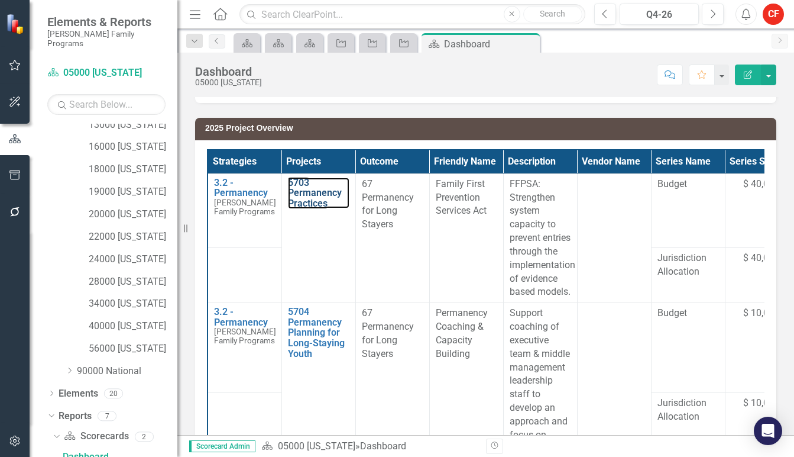 This screenshot has width=794, height=457. What do you see at coordinates (553, 14) in the screenshot?
I see `button: Search` at bounding box center [553, 14].